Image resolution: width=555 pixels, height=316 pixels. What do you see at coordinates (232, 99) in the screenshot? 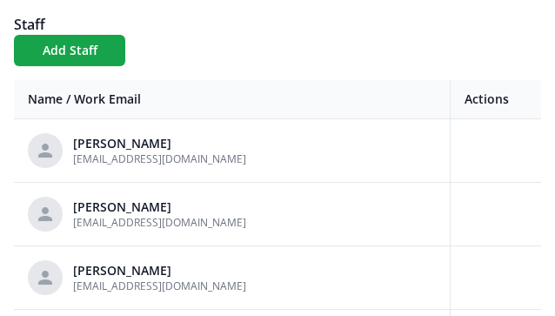
I see `th: Name / Work Email` at bounding box center [232, 99].